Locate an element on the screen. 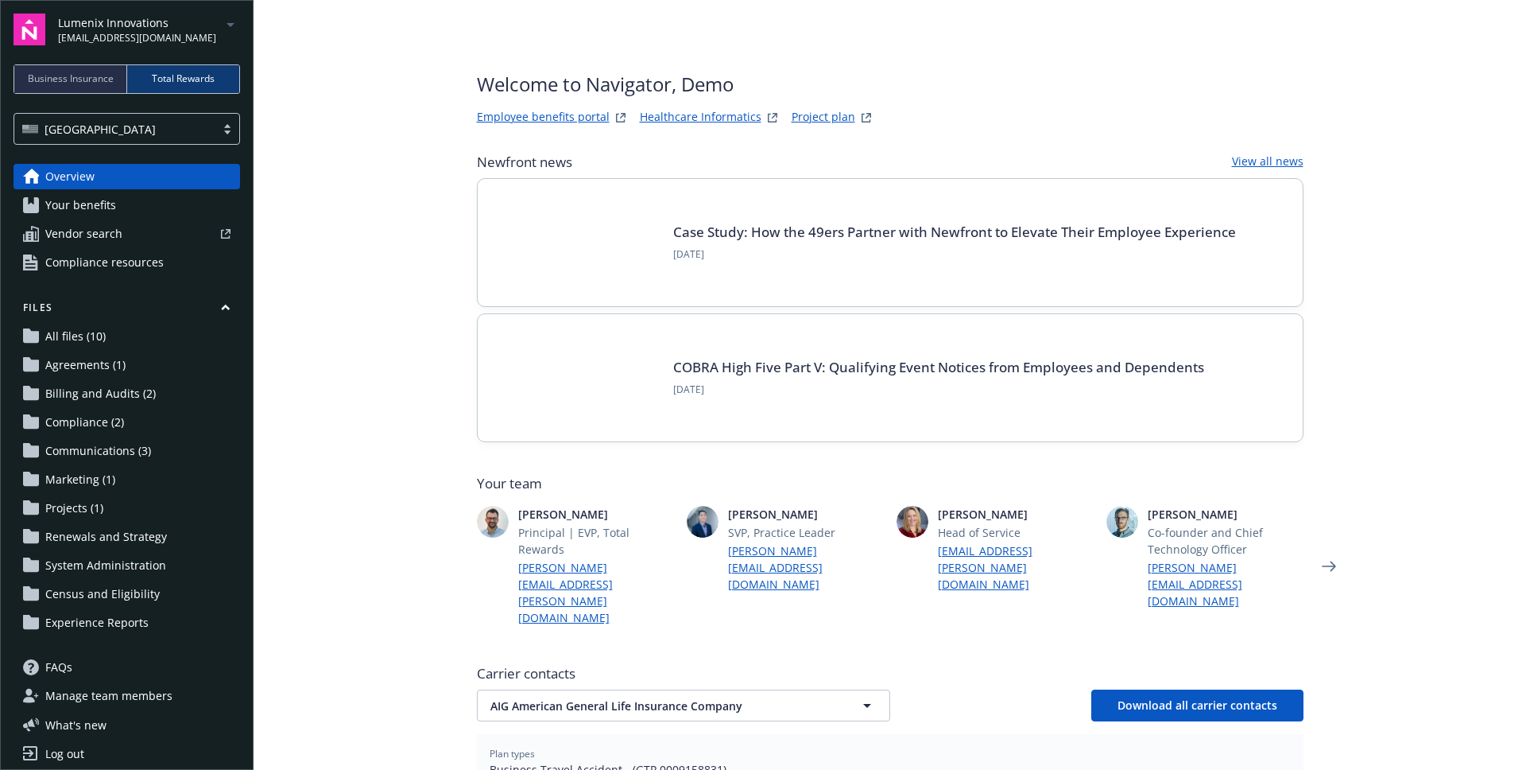  a: Next is located at coordinates (1329, 566).